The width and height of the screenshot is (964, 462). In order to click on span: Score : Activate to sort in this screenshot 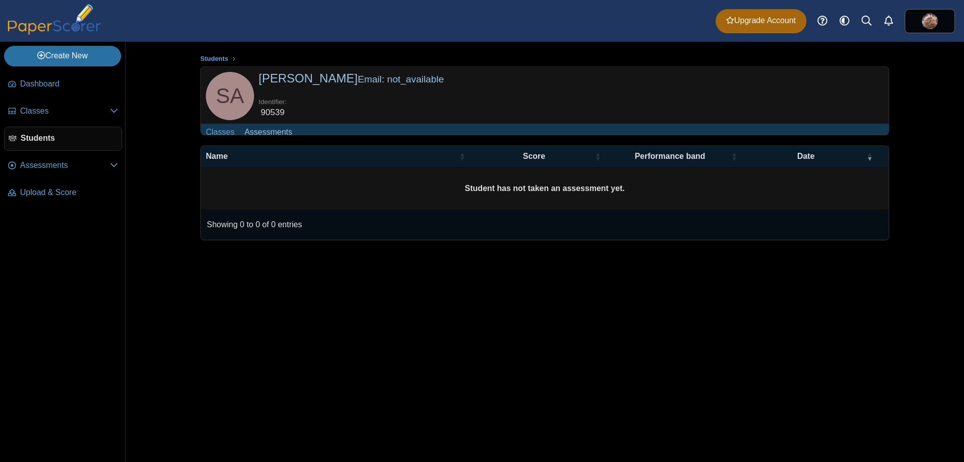, I will do `click(598, 156)`.